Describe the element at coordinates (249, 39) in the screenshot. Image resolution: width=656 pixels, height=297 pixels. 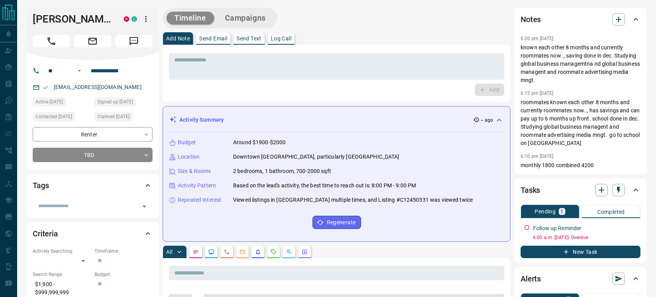
I see `p: Send Text` at that location.